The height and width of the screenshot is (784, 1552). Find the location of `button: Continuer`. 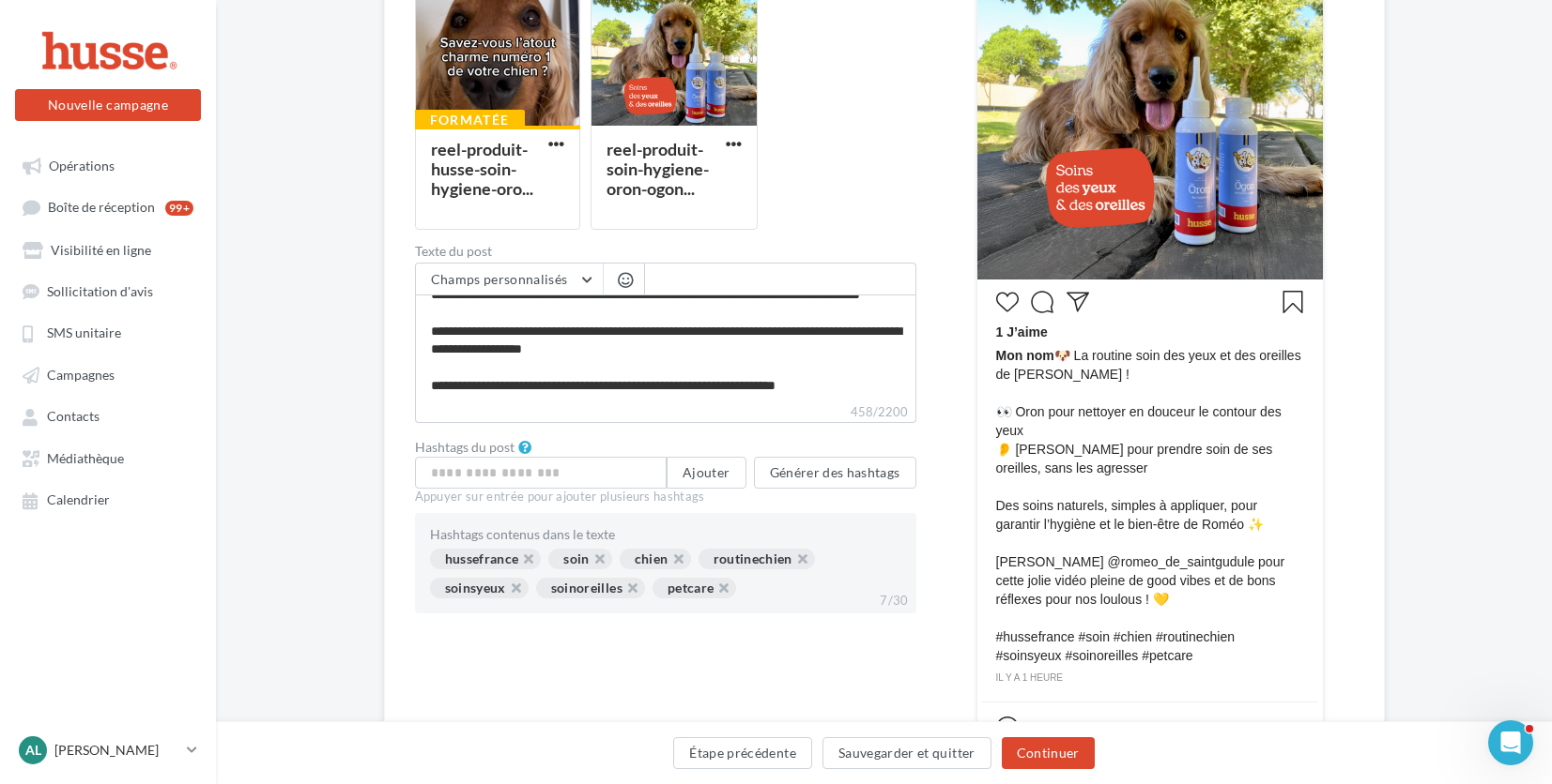

button: Continuer is located at coordinates (1048, 753).